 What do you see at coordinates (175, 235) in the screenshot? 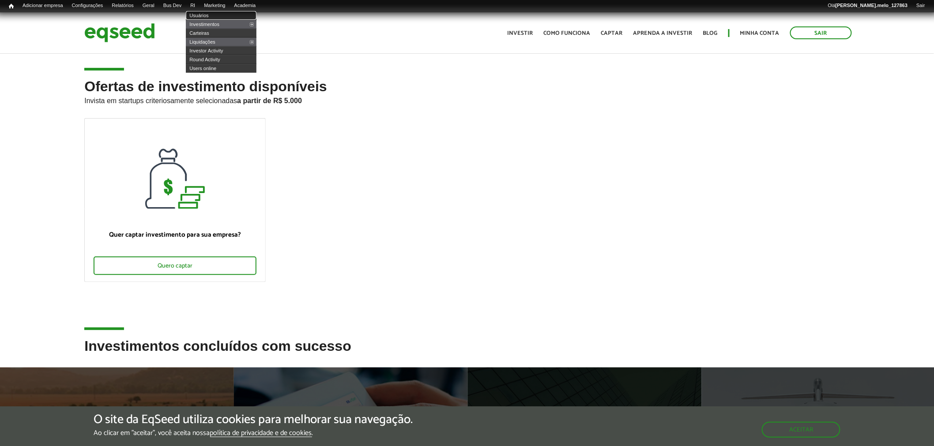
I see `p: Quer captar investimento para sua empresa?` at bounding box center [175, 235].